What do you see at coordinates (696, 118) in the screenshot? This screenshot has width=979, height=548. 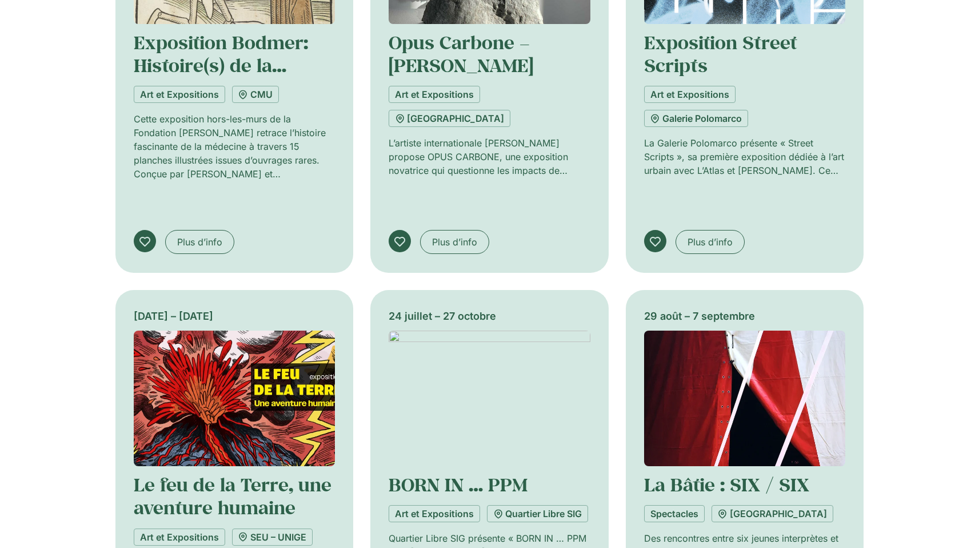 I see `a: Galerie Polomarco` at bounding box center [696, 118].